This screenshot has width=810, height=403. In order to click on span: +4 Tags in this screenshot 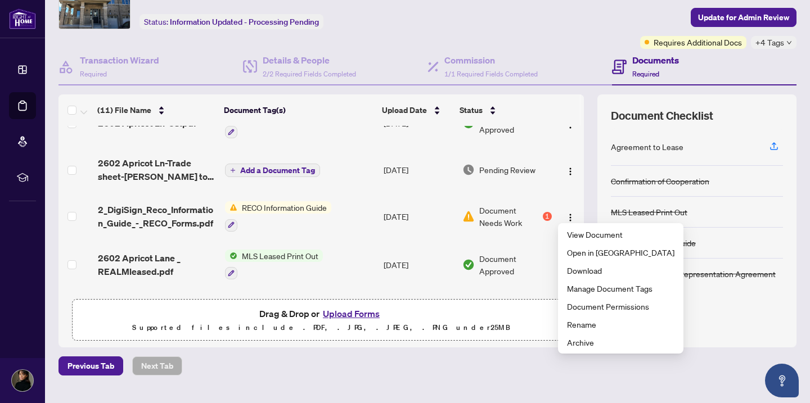, I will do `click(769, 42)`.